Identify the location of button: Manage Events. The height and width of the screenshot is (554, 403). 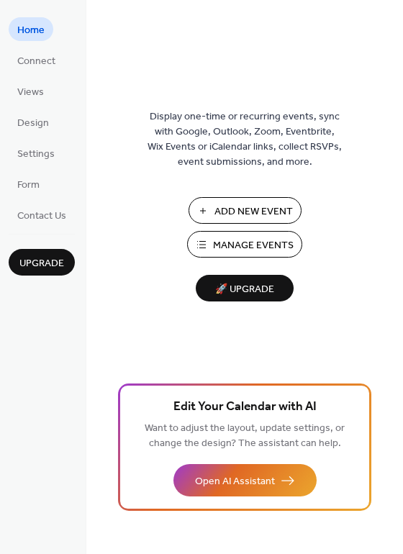
(245, 244).